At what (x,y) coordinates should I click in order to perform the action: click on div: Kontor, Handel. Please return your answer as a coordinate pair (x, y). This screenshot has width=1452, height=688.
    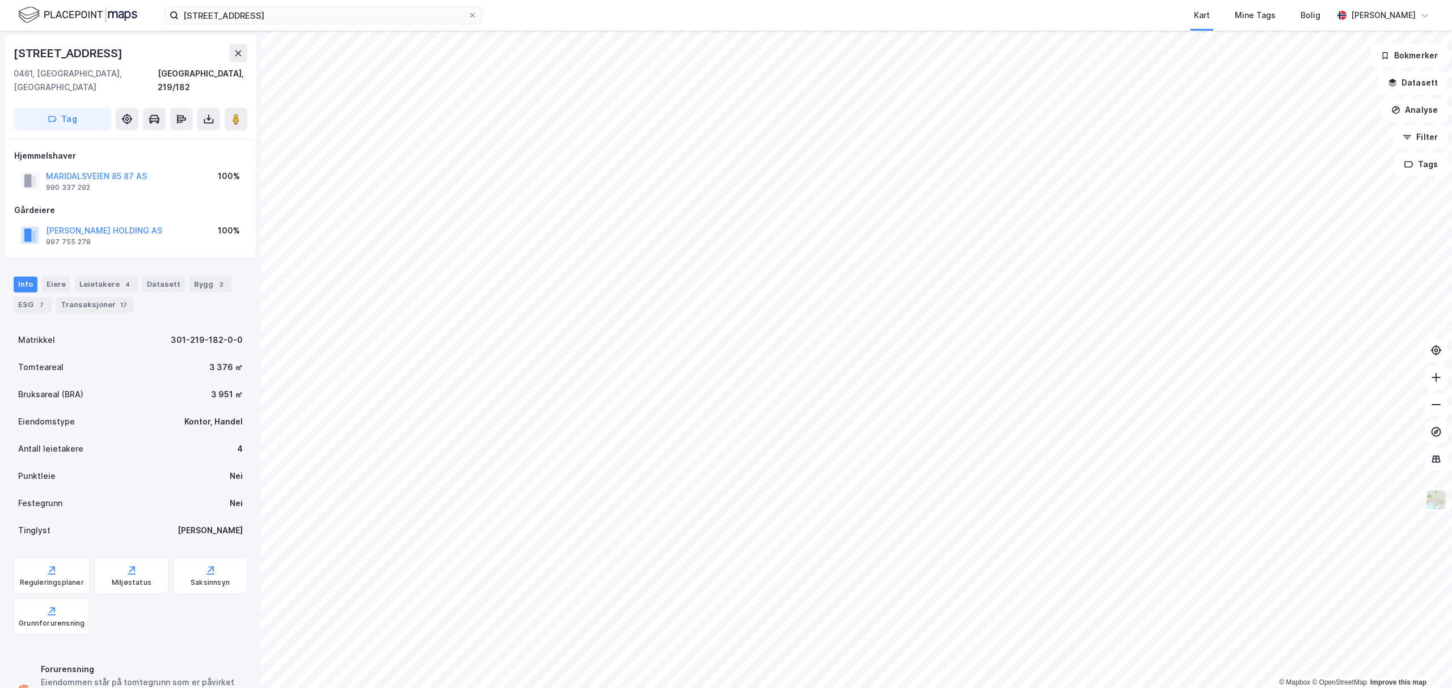
    Looking at the image, I should click on (213, 422).